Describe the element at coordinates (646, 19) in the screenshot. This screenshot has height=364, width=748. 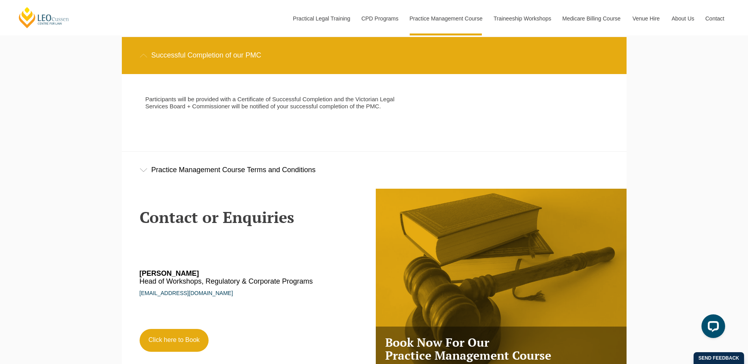
I see `a: Venue Hire` at that location.